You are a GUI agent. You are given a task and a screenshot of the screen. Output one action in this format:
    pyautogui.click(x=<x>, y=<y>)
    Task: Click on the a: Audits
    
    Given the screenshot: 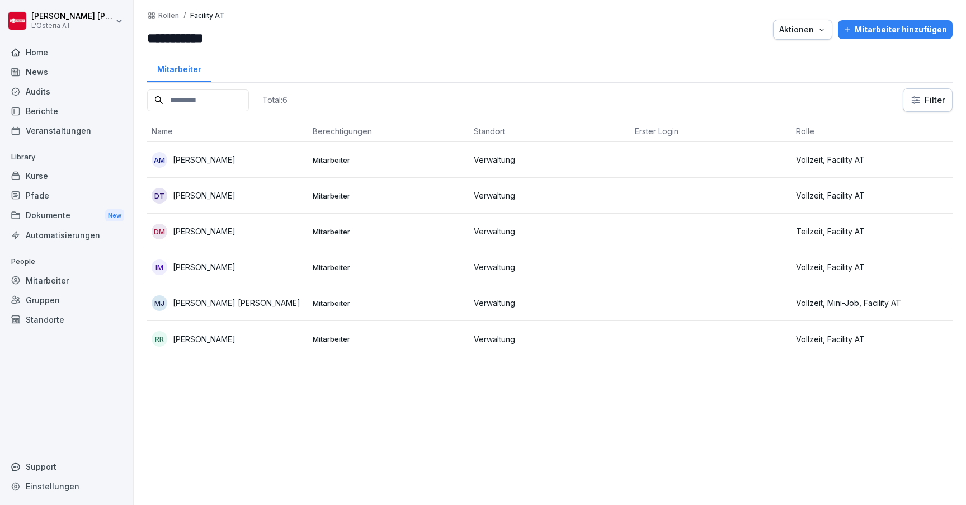 What is the action you would take?
    pyautogui.click(x=67, y=91)
    